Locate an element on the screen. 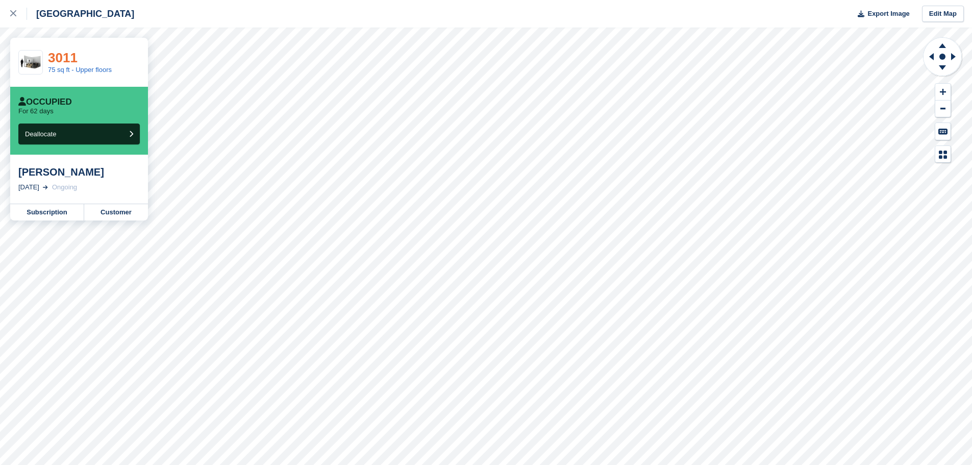 This screenshot has height=465, width=972. button: Zoom In is located at coordinates (943, 92).